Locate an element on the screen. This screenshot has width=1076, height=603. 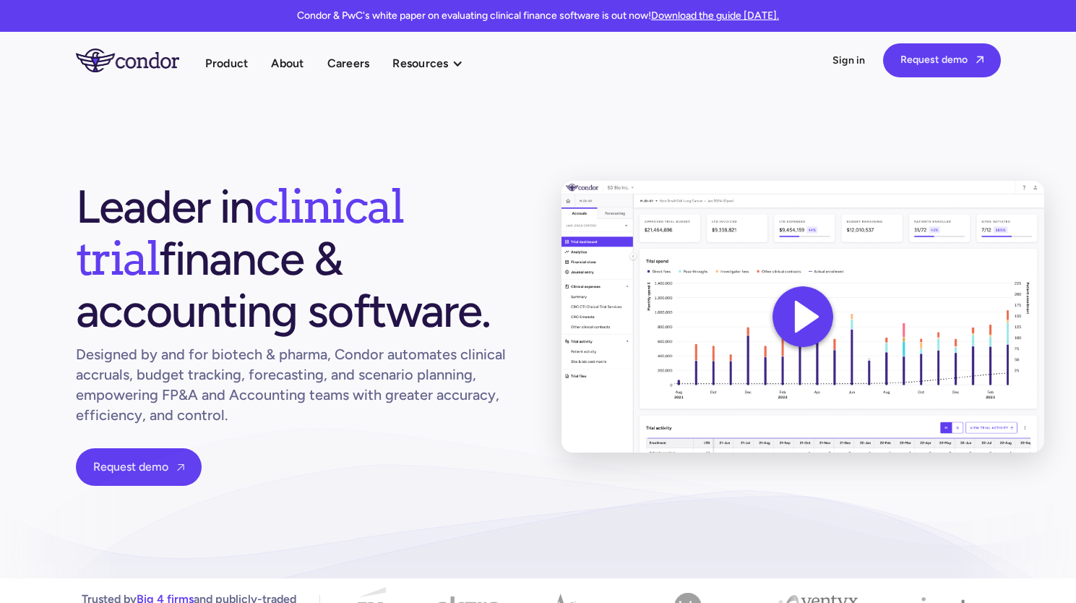
h1: Leader in finance & accounting software. is located at coordinates (296, 259).